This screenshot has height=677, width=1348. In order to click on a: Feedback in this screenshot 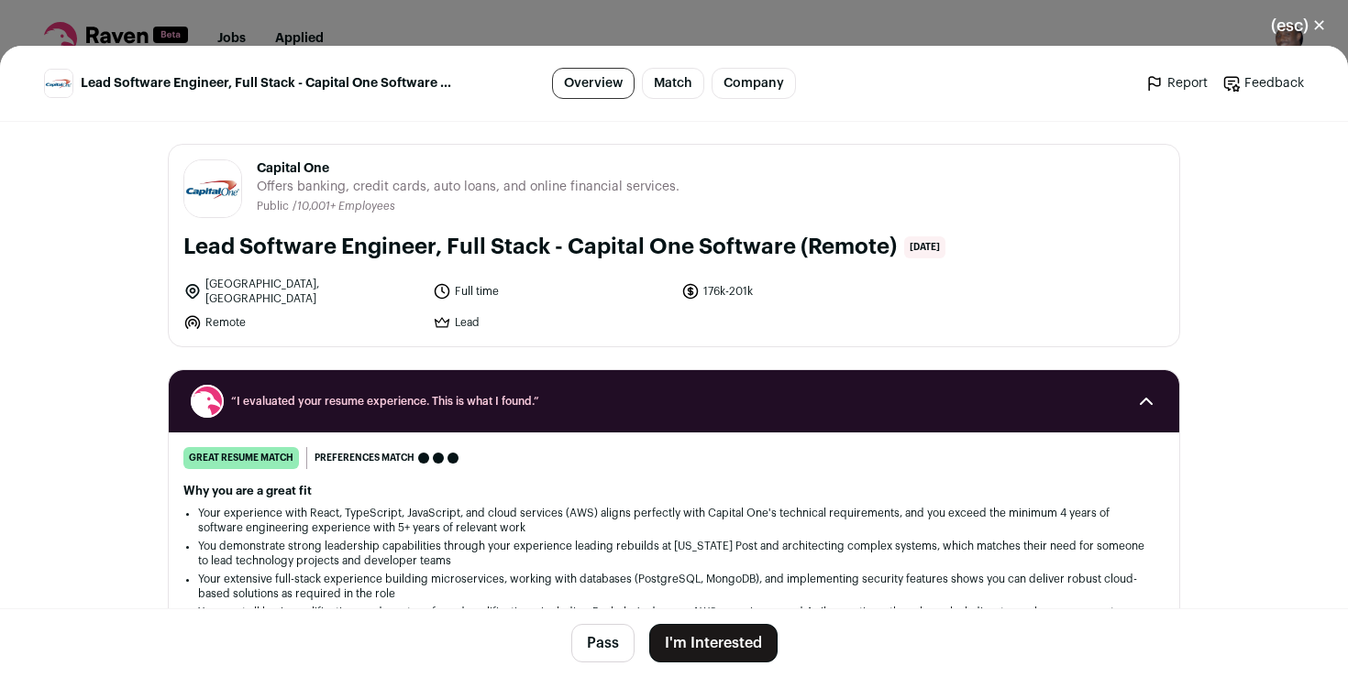, I will do `click(1262, 83)`.